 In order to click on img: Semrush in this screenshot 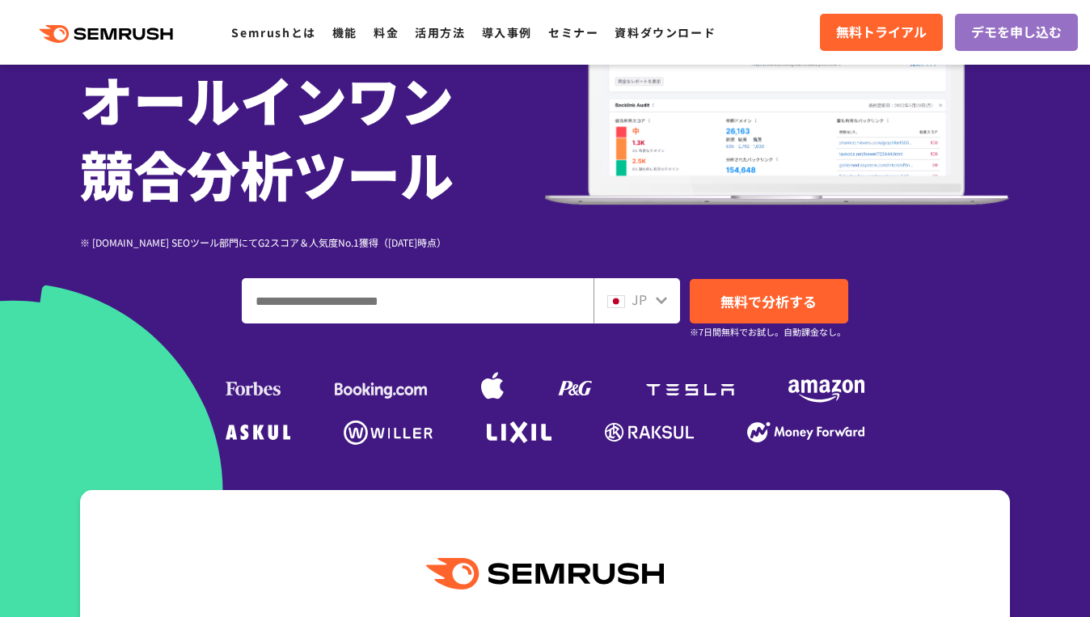, I will do `click(545, 573)`.